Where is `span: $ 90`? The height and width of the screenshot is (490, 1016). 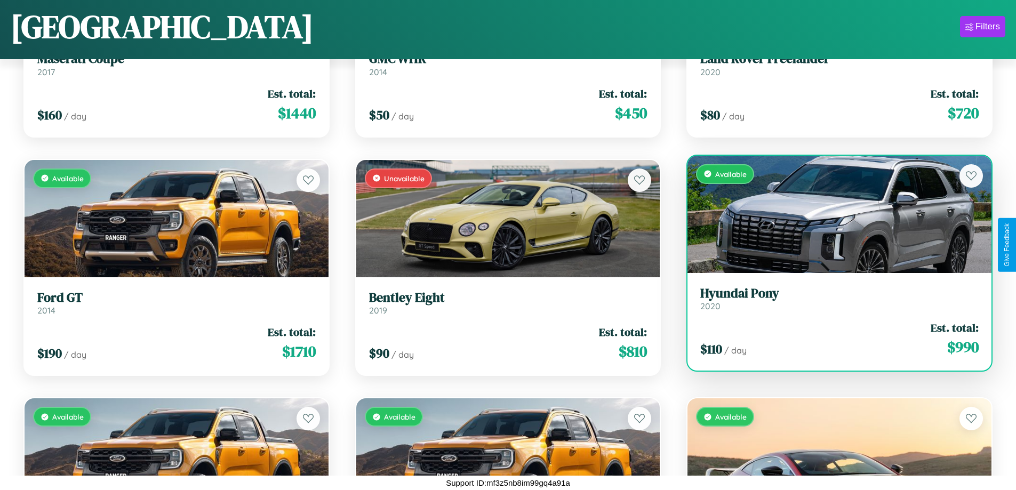
span: $ 90 is located at coordinates (379, 353).